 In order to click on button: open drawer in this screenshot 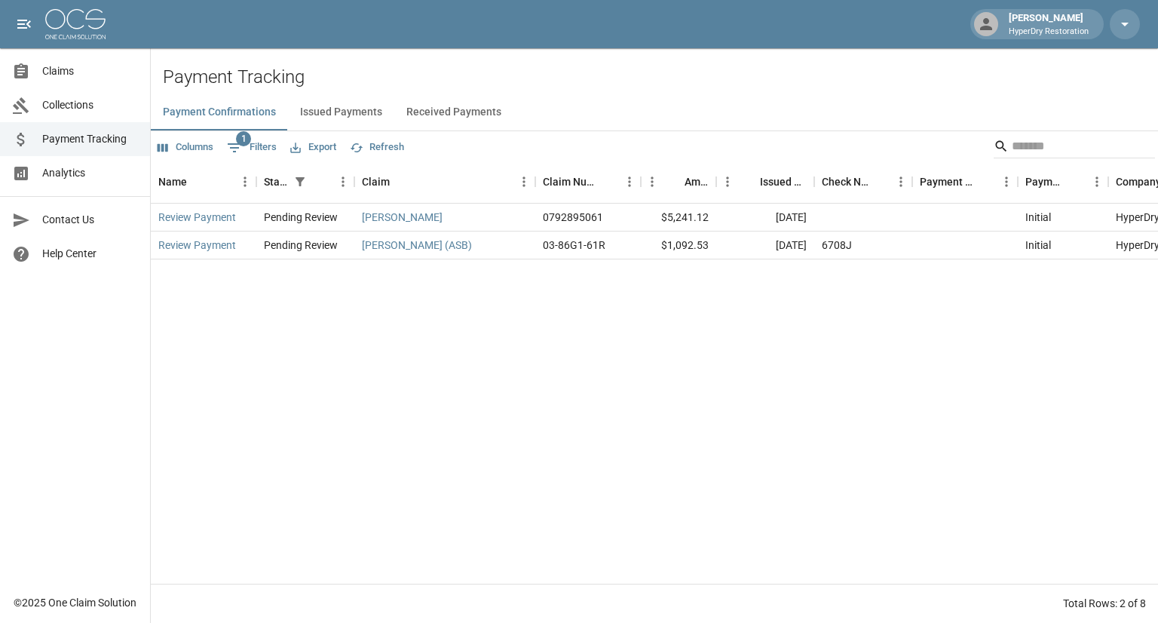, I will do `click(24, 24)`.